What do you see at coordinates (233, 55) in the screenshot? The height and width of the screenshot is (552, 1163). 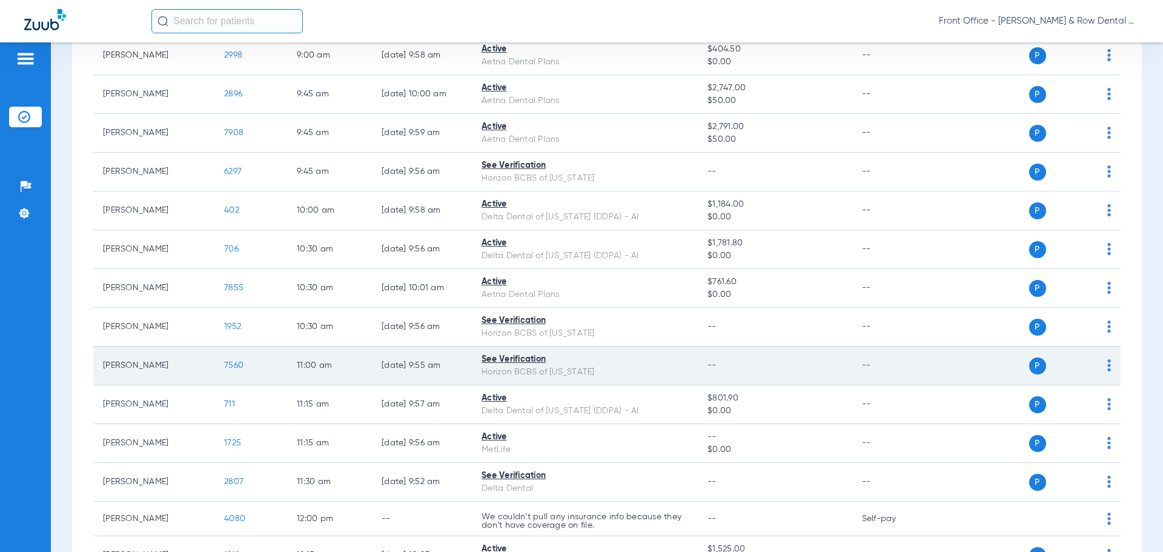 I see `span: 2998` at bounding box center [233, 55].